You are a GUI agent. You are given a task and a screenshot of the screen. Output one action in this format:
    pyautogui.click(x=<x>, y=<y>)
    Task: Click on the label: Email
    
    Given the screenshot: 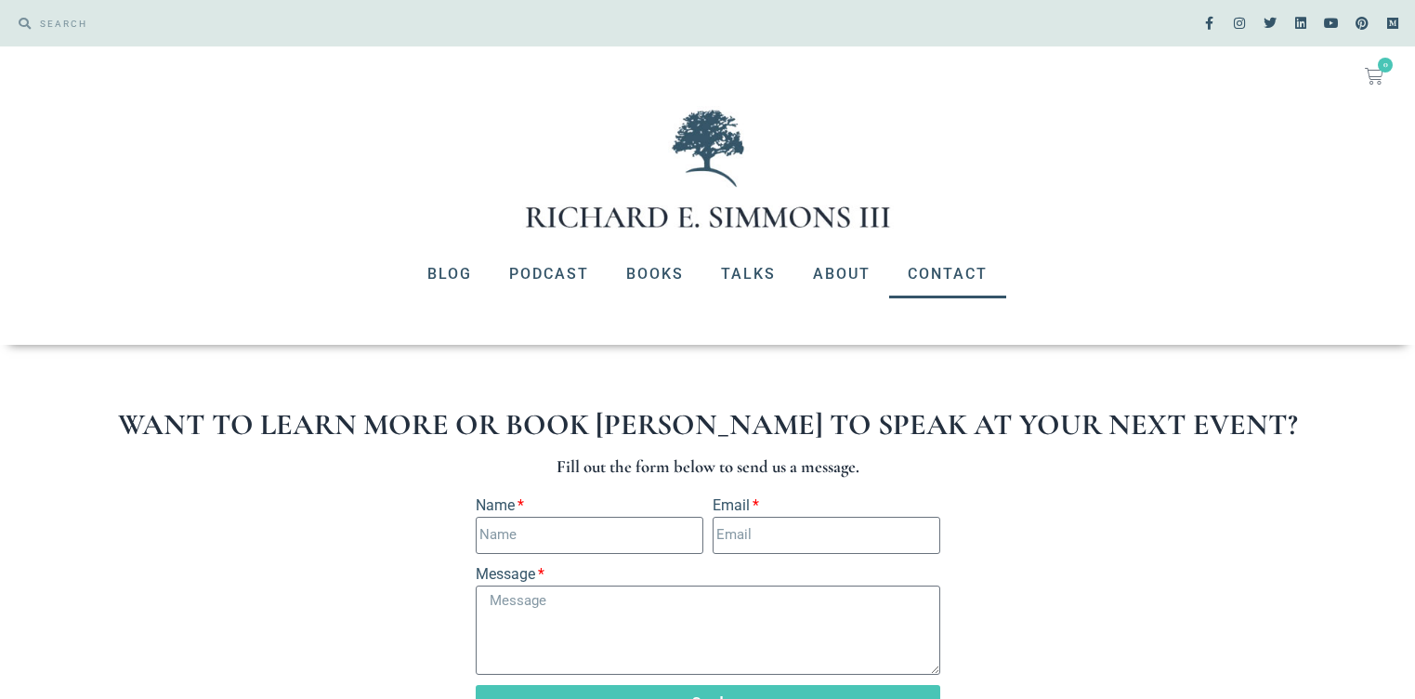 What is the action you would take?
    pyautogui.click(x=736, y=505)
    